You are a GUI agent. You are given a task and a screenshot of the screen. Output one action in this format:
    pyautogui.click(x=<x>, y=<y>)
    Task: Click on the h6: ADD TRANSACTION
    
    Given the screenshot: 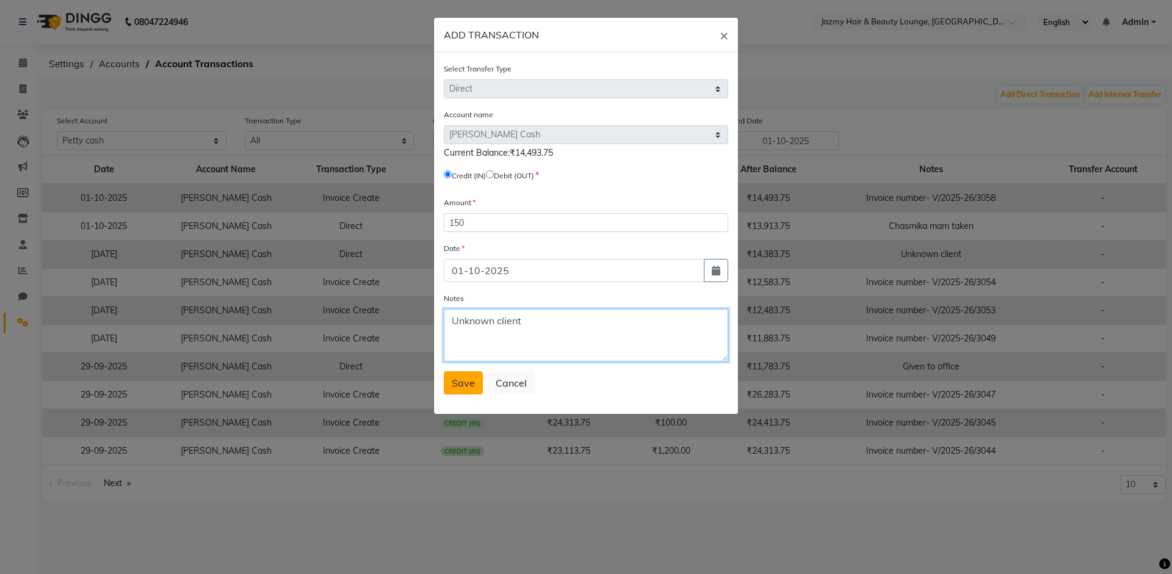 What is the action you would take?
    pyautogui.click(x=492, y=35)
    